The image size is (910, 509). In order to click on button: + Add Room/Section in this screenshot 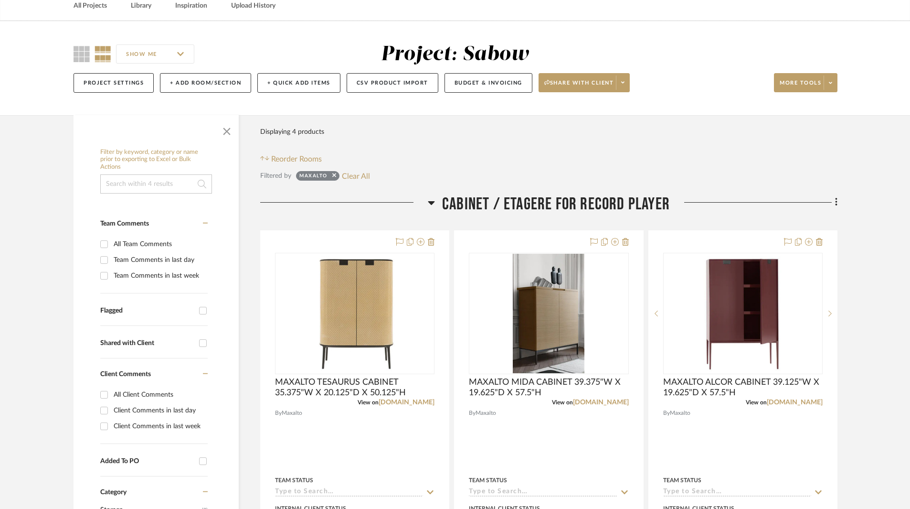, I will do `click(205, 83)`.